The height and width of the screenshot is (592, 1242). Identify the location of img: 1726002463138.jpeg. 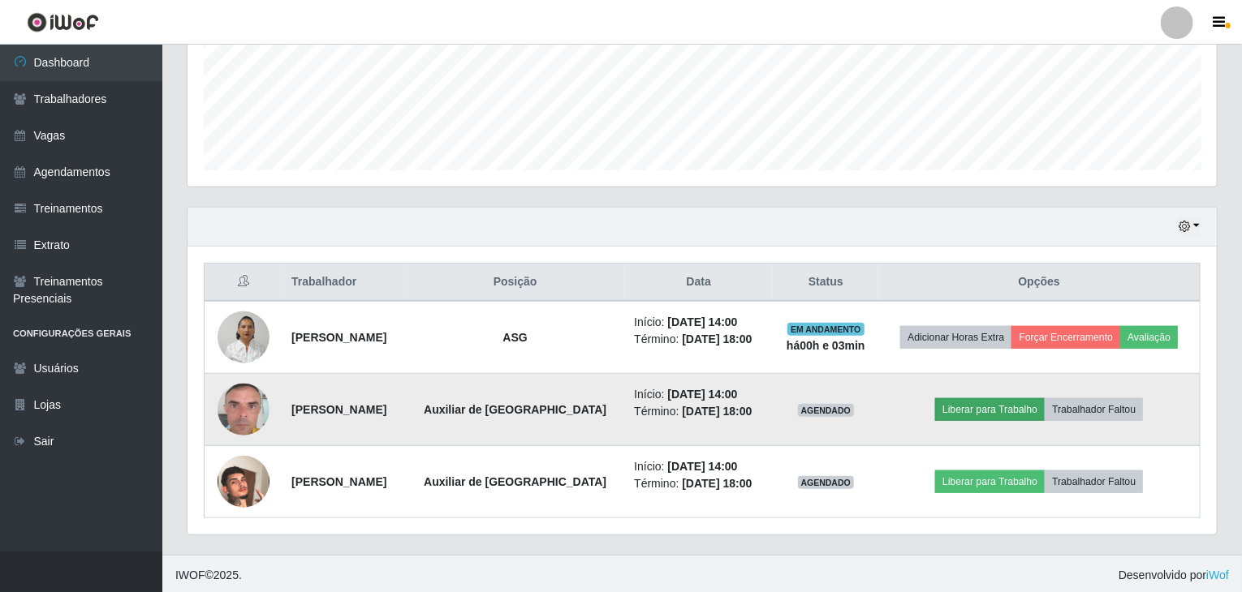
(243, 482).